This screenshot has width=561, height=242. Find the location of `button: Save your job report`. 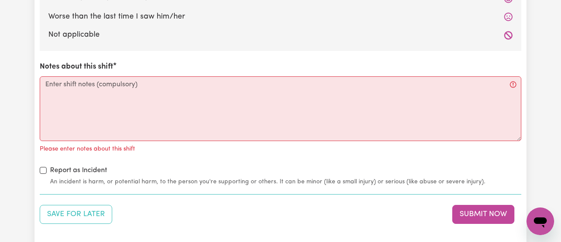

button: Save your job report is located at coordinates (76, 214).